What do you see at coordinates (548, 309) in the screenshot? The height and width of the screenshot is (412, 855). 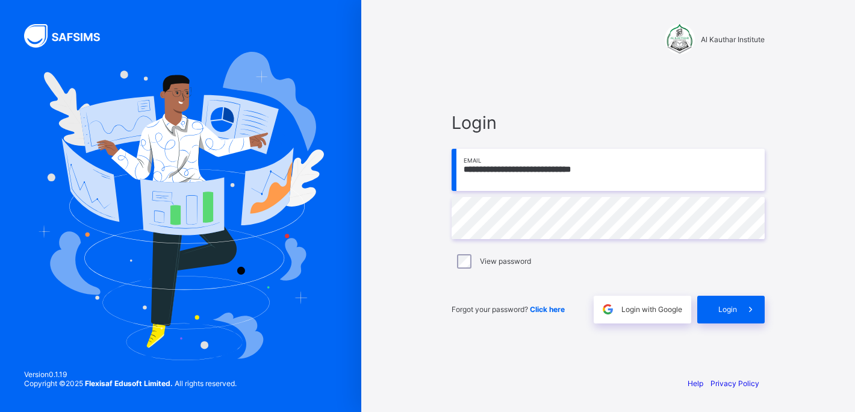 I see `a: Click here` at bounding box center [548, 309].